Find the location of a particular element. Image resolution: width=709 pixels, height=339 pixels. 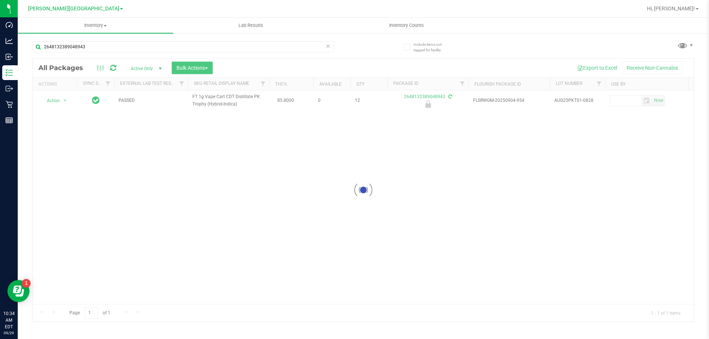

p: 10:34 AM EDT is located at coordinates (9, 321).